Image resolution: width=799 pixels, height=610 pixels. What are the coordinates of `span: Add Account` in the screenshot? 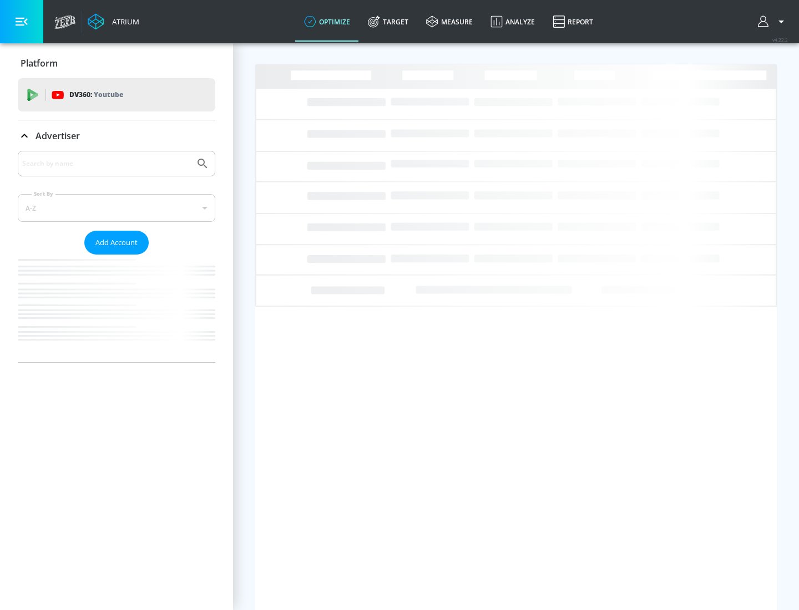 It's located at (117, 242).